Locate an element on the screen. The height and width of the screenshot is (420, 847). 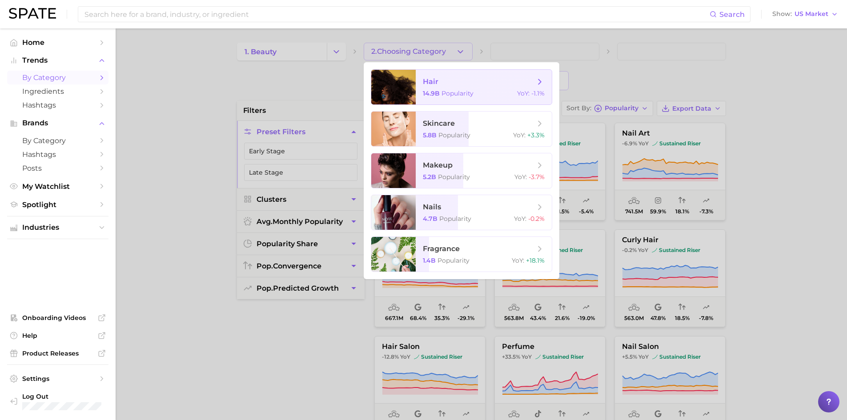
span: Settings is located at coordinates (58, 379).